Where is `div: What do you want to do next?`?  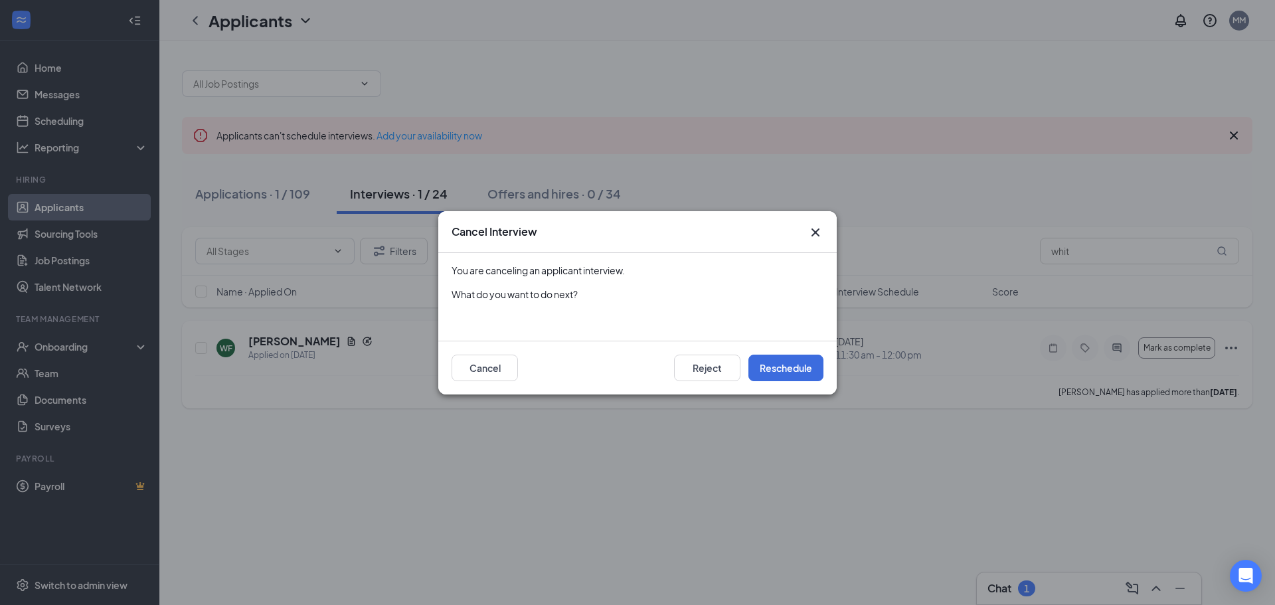
div: What do you want to do next? is located at coordinates (638, 294).